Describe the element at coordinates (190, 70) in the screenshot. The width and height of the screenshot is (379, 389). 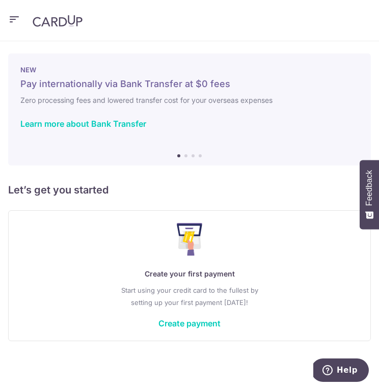
I see `p: NEW` at that location.